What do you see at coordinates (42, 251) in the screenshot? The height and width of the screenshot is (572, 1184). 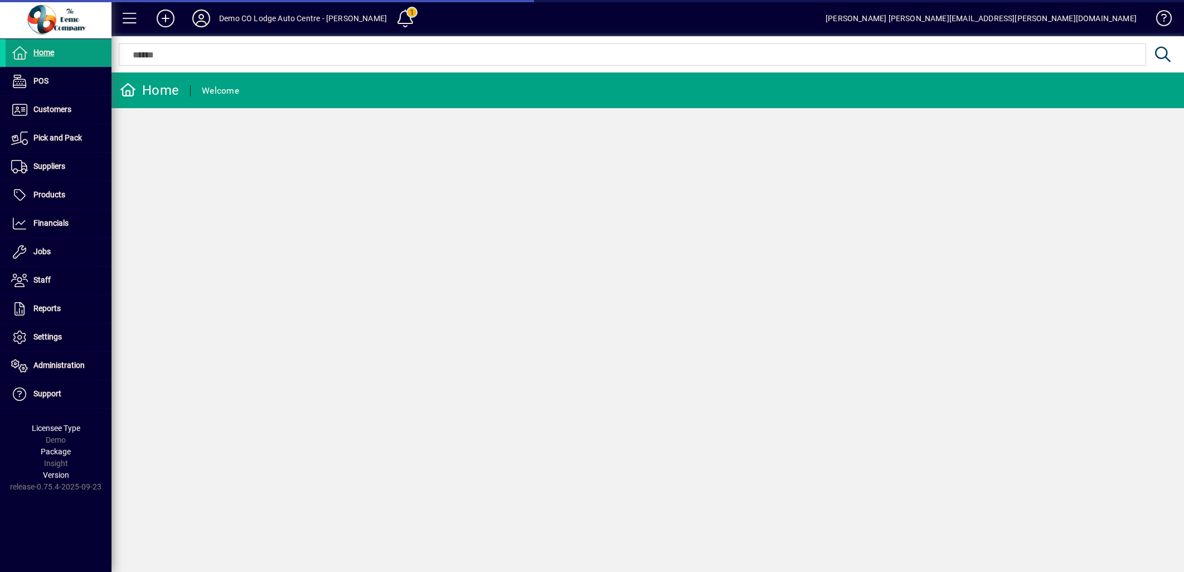 I see `span: Jobs` at bounding box center [42, 251].